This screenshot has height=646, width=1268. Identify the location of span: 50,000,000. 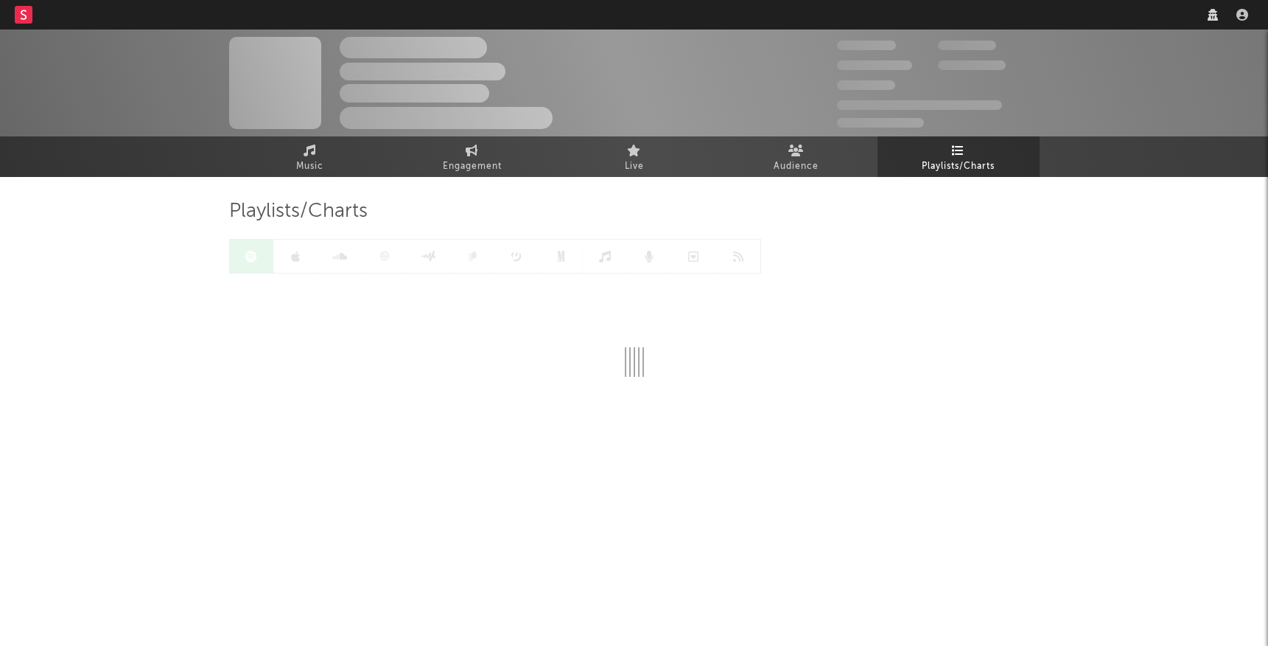
(875, 65).